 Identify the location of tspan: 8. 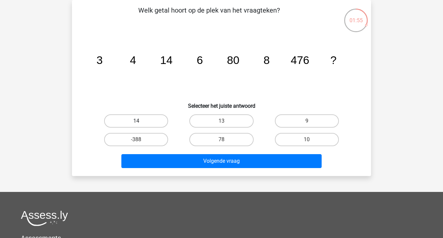
(266, 60).